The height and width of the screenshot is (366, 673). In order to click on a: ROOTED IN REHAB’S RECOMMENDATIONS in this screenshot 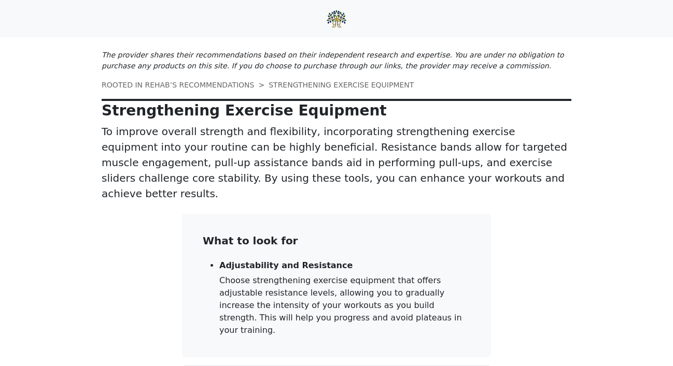, I will do `click(178, 85)`.